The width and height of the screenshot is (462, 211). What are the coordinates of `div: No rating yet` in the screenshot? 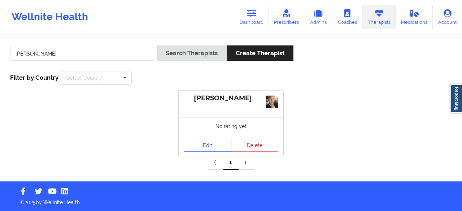 It's located at (231, 126).